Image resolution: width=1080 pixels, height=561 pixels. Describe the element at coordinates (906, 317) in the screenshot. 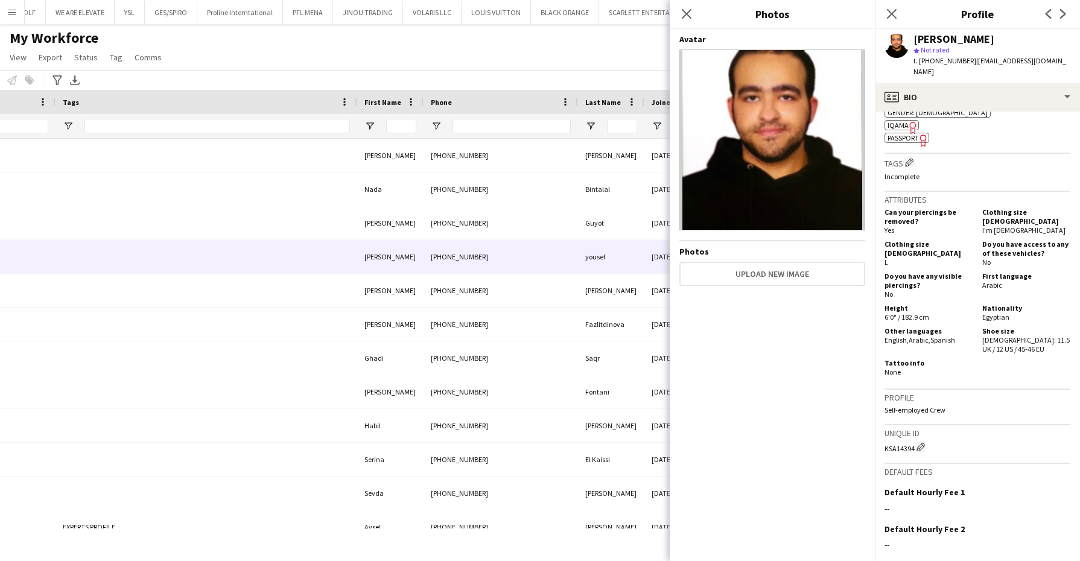

I see `span: 6'0" / 182.9 cm` at that location.